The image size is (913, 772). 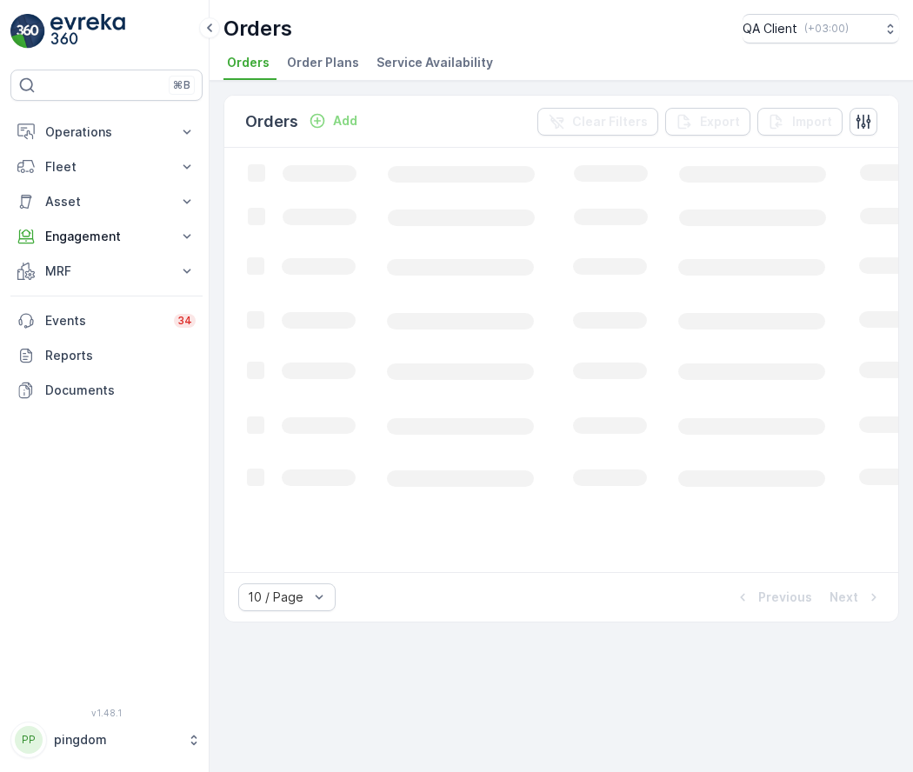 What do you see at coordinates (28, 31) in the screenshot?
I see `img: logo` at bounding box center [28, 31].